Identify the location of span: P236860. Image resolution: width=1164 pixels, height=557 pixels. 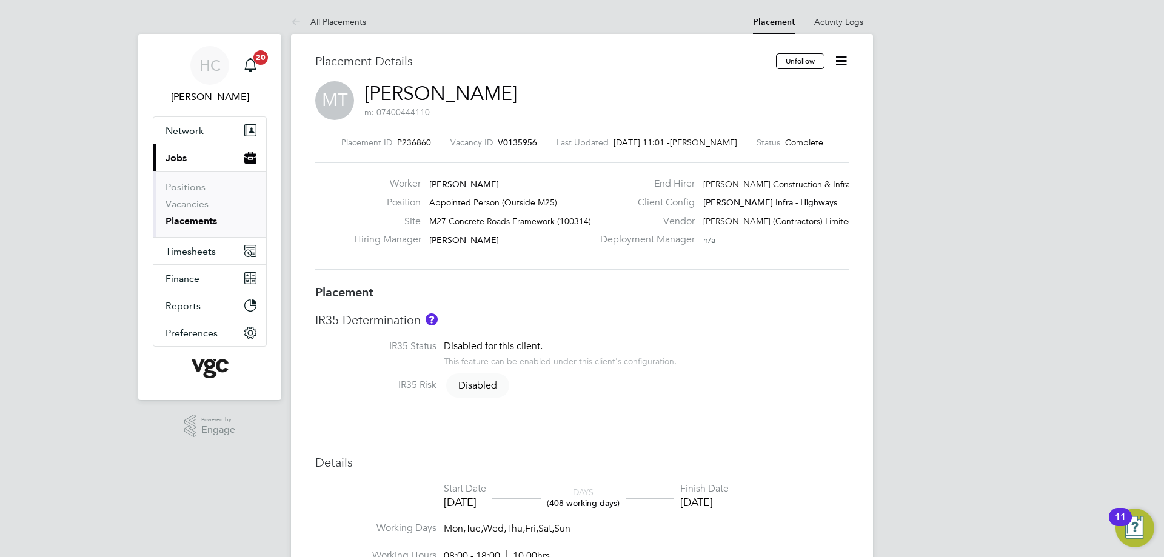
(414, 142).